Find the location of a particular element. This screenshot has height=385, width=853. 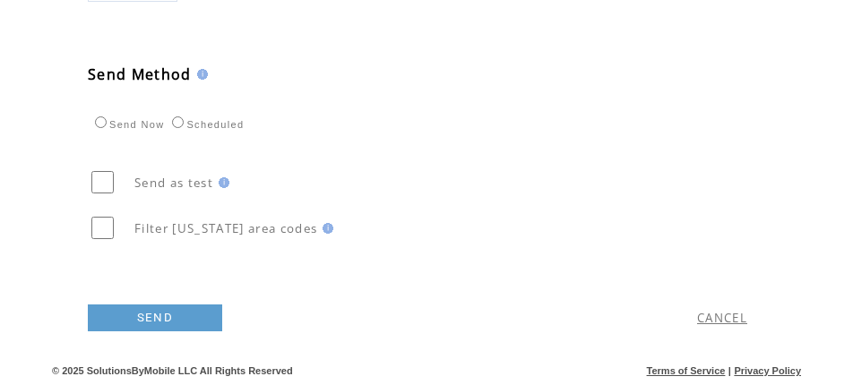

a: SEND is located at coordinates (155, 318).